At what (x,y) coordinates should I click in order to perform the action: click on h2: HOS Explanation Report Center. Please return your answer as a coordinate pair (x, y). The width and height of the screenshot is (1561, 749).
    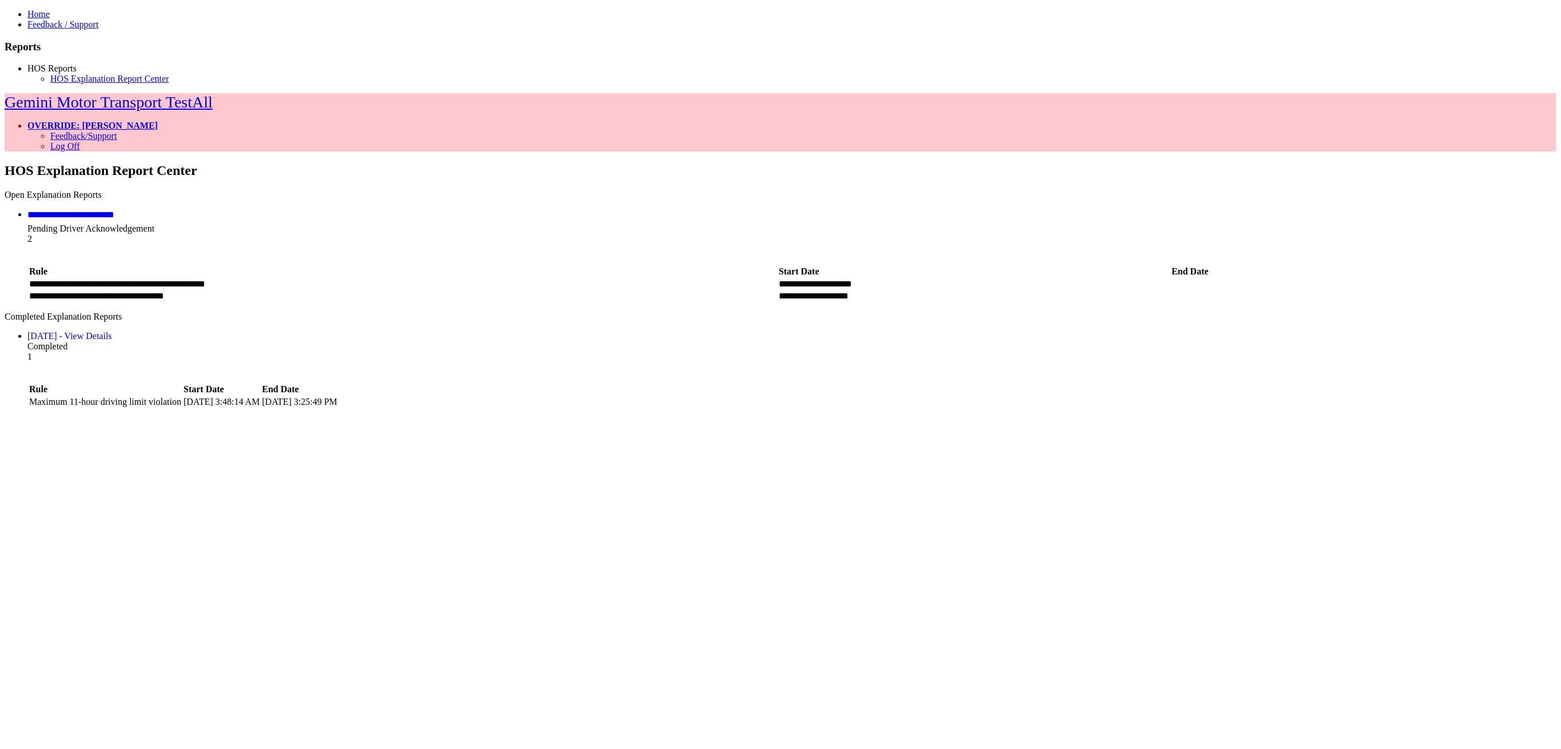
    Looking at the image, I should click on (781, 170).